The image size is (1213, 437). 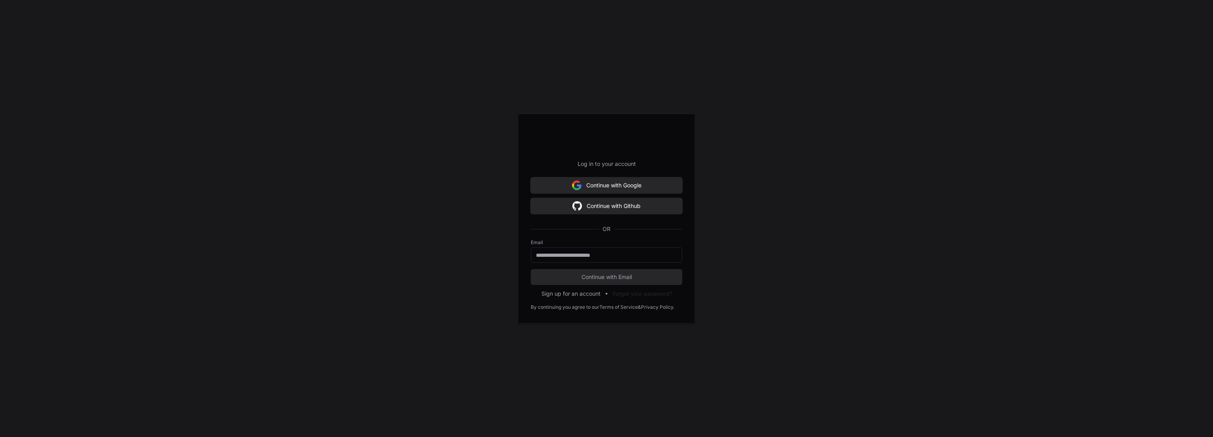 What do you see at coordinates (606, 229) in the screenshot?
I see `span: OR` at bounding box center [606, 229].